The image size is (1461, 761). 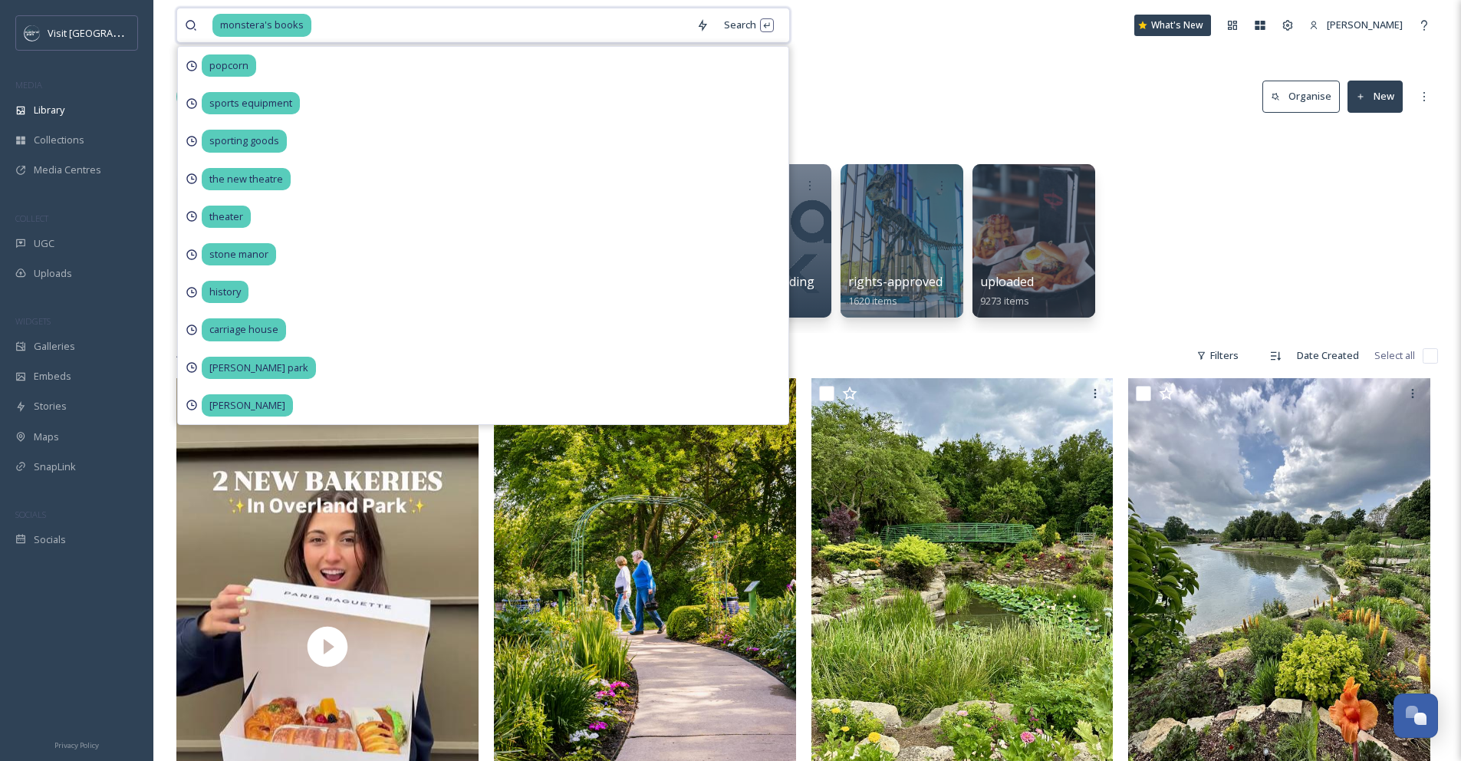 What do you see at coordinates (228, 65) in the screenshot?
I see `span: popcorn` at bounding box center [228, 65].